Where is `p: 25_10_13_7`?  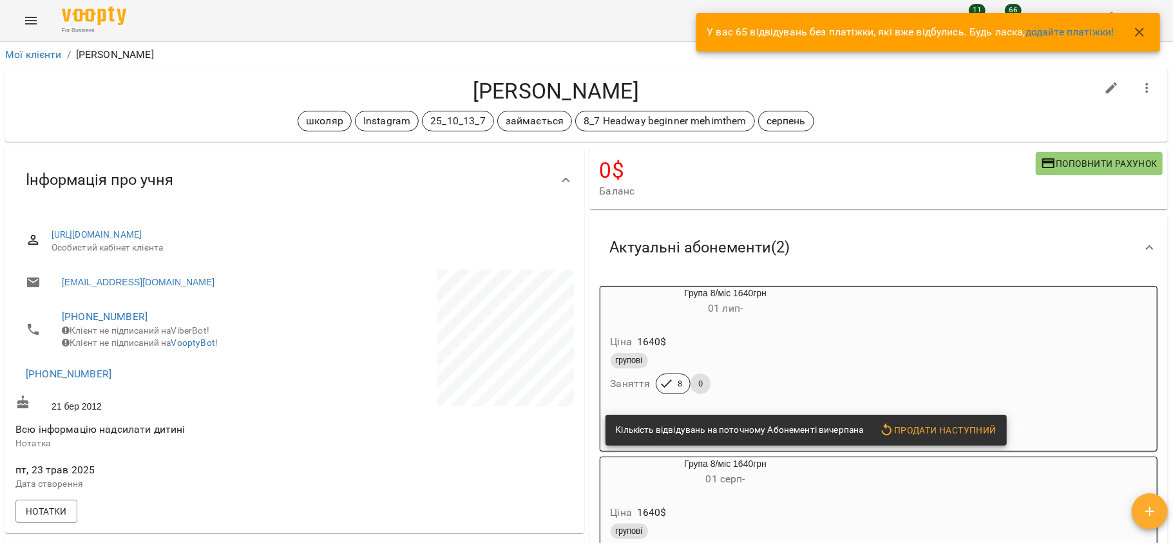
p: 25_10_13_7 is located at coordinates (457, 121).